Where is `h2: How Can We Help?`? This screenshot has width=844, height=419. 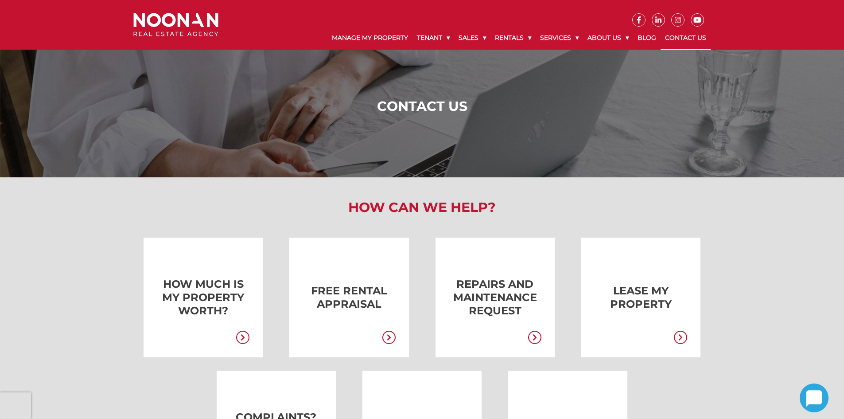 h2: How Can We Help? is located at coordinates (422, 207).